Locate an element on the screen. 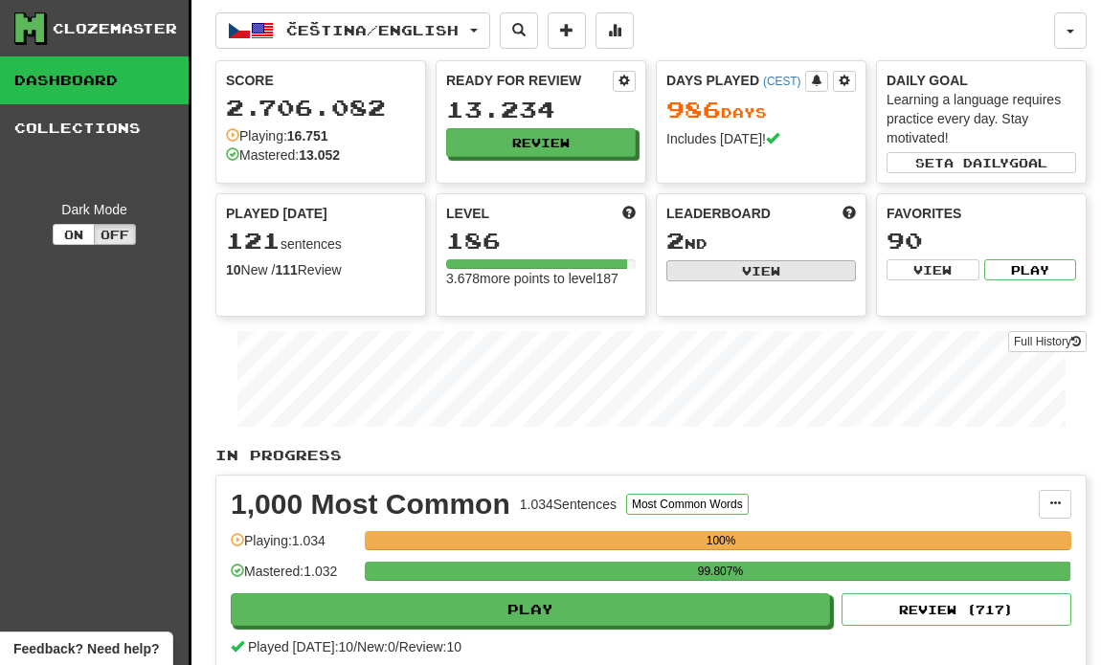 This screenshot has width=1101, height=665. div: Playing: 1.034 is located at coordinates (293, 547).